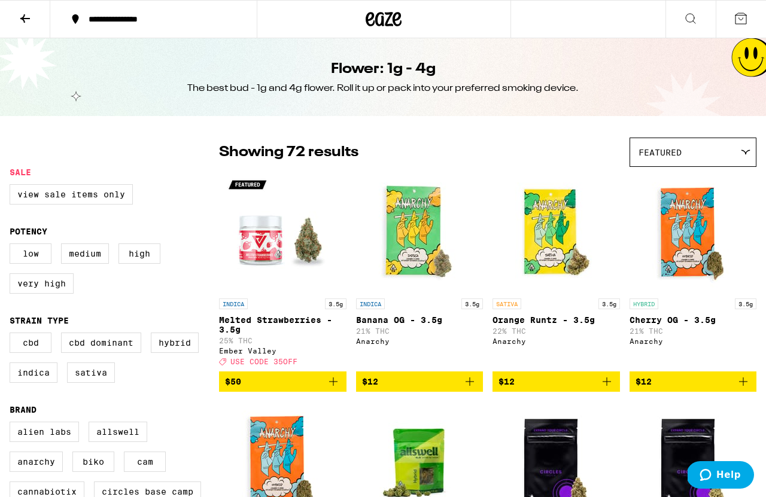 This screenshot has height=497, width=766. Describe the element at coordinates (41, 14) in the screenshot. I see `span: Help` at that location.